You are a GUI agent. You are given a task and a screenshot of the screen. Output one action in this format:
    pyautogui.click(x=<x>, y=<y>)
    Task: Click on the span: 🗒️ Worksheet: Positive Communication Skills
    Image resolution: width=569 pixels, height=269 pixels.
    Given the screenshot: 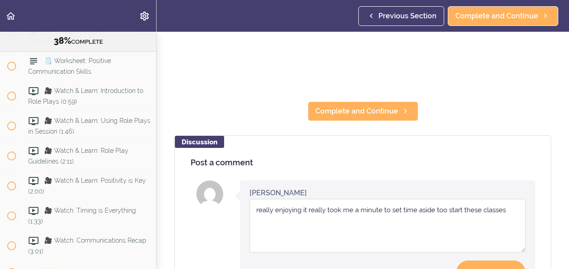 What is the action you would take?
    pyautogui.click(x=69, y=66)
    